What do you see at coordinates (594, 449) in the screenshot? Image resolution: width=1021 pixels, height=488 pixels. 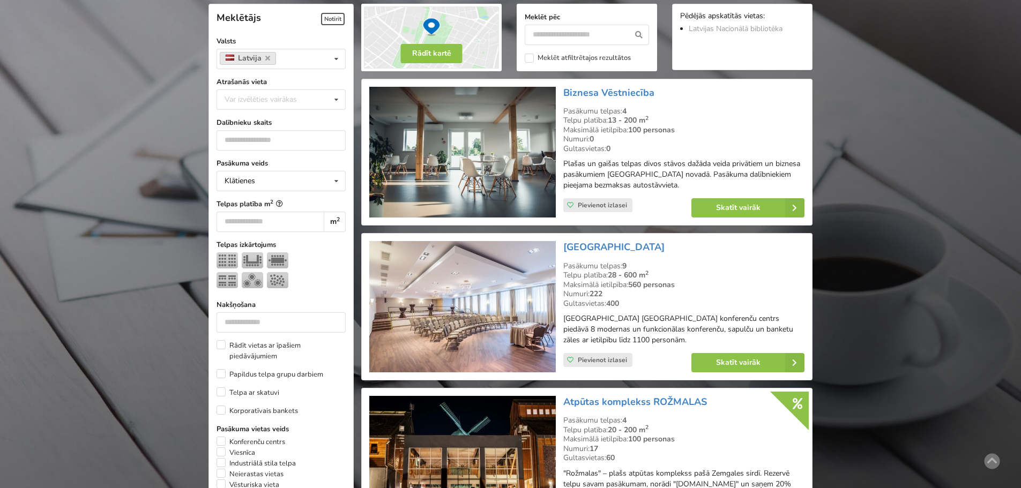 I see `strong: 17` at bounding box center [594, 449].